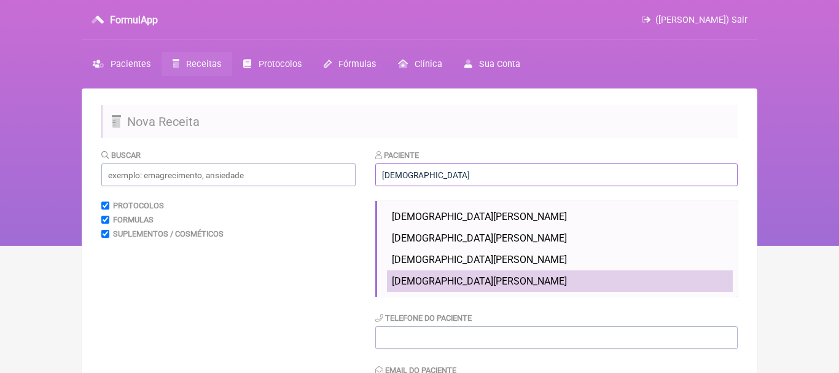  I want to click on a: Sua Conta, so click(492, 64).